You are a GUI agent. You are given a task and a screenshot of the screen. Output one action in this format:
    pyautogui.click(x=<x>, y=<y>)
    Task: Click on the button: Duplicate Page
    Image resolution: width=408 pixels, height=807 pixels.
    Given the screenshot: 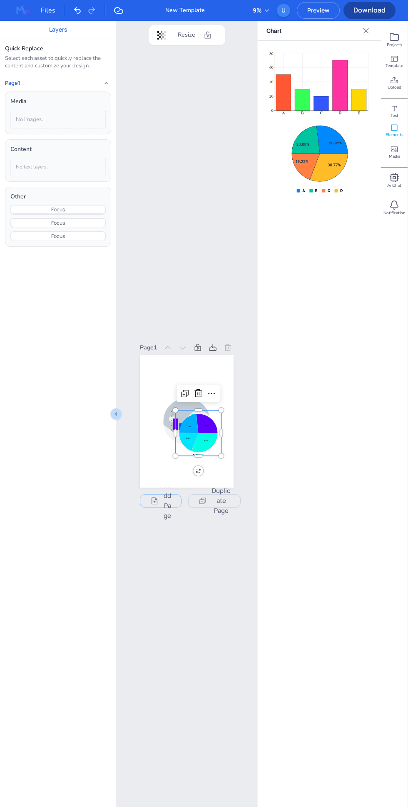 What is the action you would take?
    pyautogui.click(x=214, y=501)
    